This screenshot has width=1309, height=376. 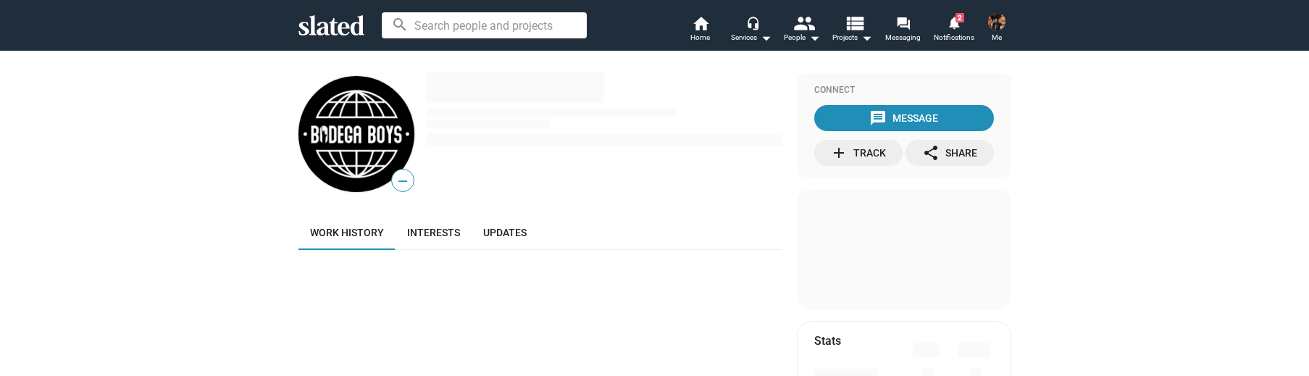 What do you see at coordinates (433, 233) in the screenshot?
I see `a: Interests` at bounding box center [433, 233].